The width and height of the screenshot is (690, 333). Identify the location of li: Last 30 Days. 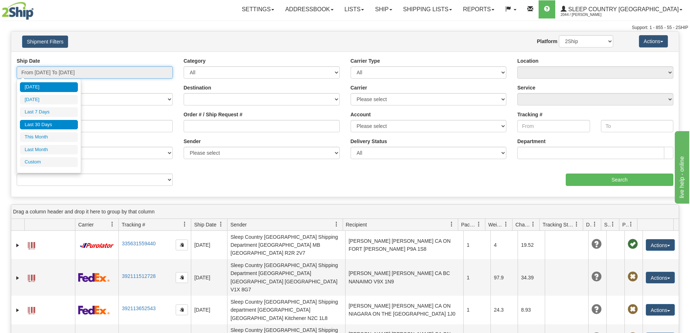
(49, 125).